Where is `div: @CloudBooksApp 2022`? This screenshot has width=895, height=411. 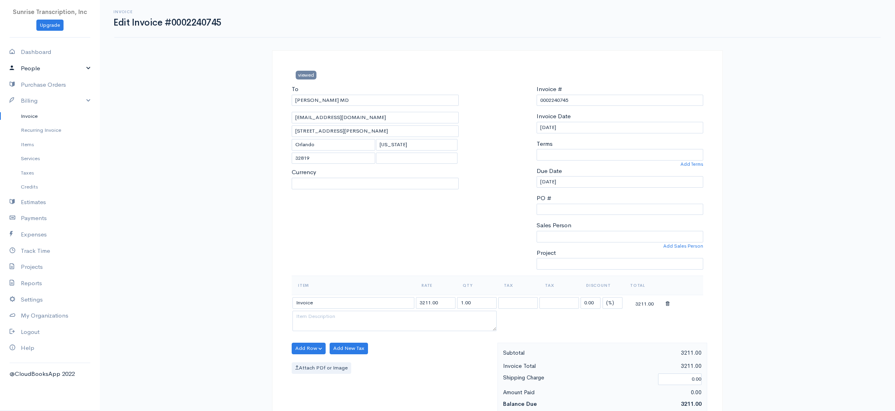 div: @CloudBooksApp 2022 is located at coordinates (50, 374).